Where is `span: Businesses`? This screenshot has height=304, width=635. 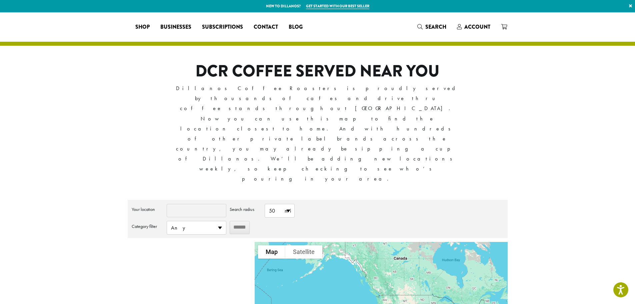
span: Businesses is located at coordinates (176, 27).